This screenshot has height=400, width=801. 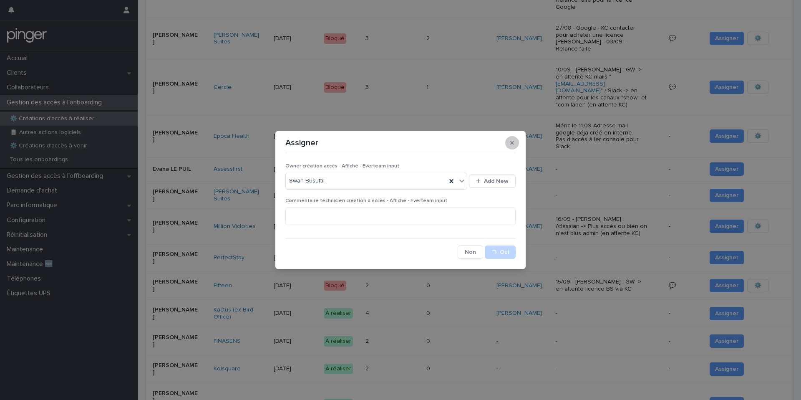 I want to click on span: Swan Busuttil, so click(x=307, y=181).